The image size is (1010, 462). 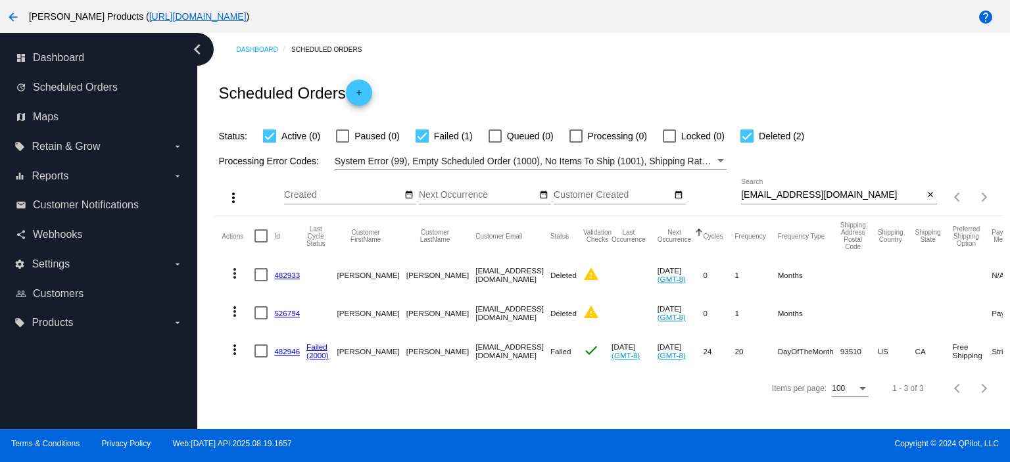 What do you see at coordinates (45, 444) in the screenshot?
I see `a: Terms & Conditions` at bounding box center [45, 444].